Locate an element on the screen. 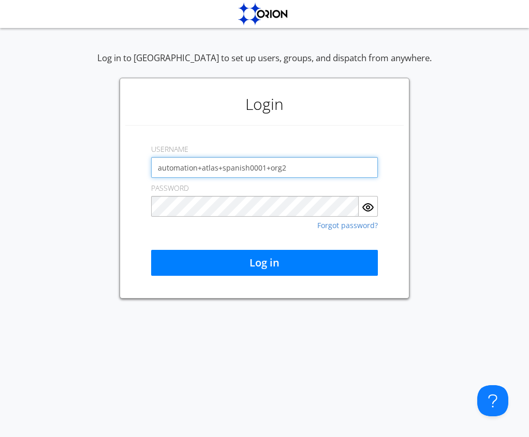 This screenshot has width=529, height=437. input: Password is located at coordinates (255, 206).